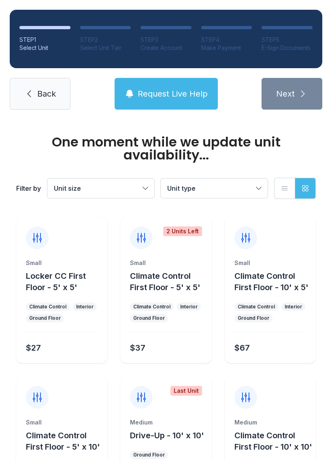 The image size is (332, 461). Describe the element at coordinates (166, 48) in the screenshot. I see `div: Create Account` at that location.